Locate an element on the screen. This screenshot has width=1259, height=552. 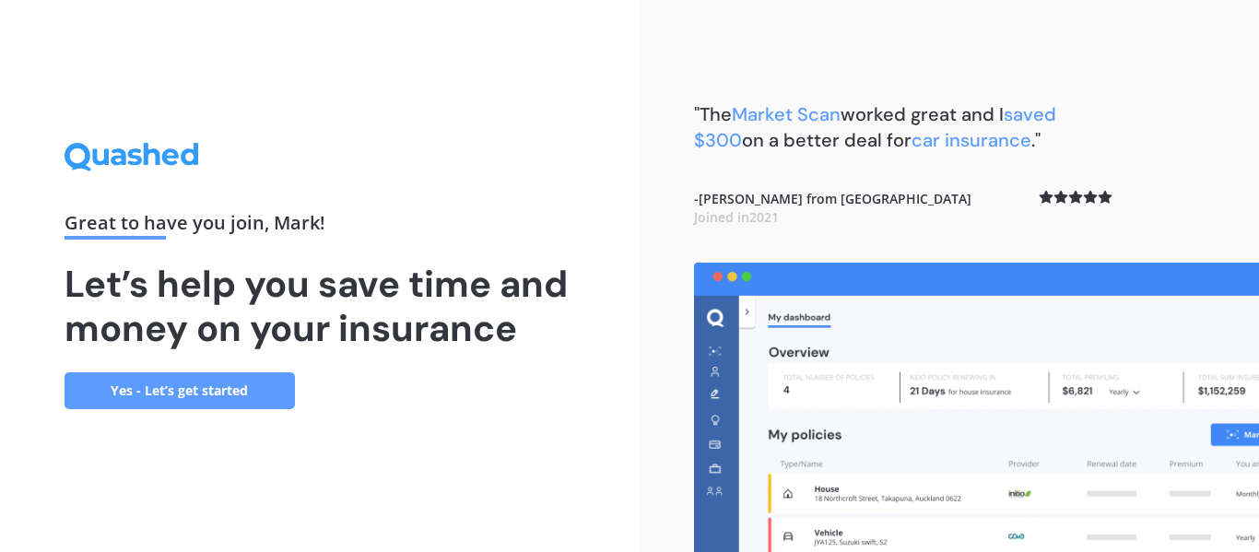
span: car insurance is located at coordinates (971, 140).